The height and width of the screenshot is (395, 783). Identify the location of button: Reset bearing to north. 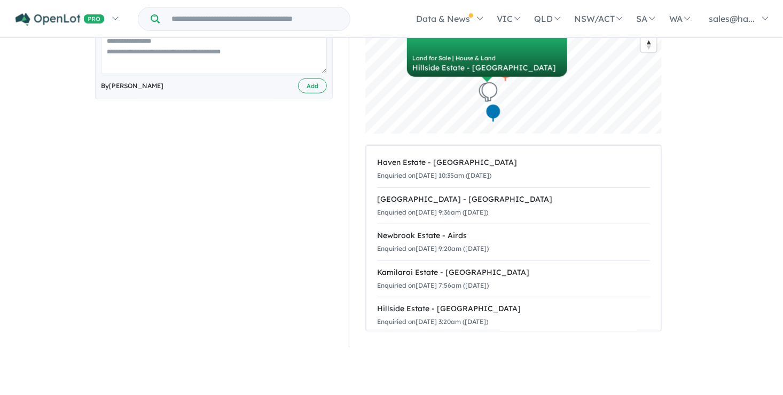
(649, 44).